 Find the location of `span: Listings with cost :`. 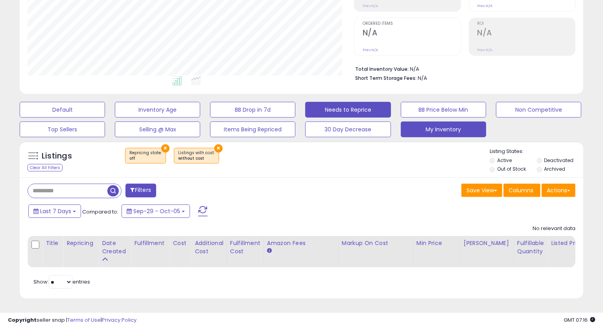

span: Listings with cost : is located at coordinates (196, 156).